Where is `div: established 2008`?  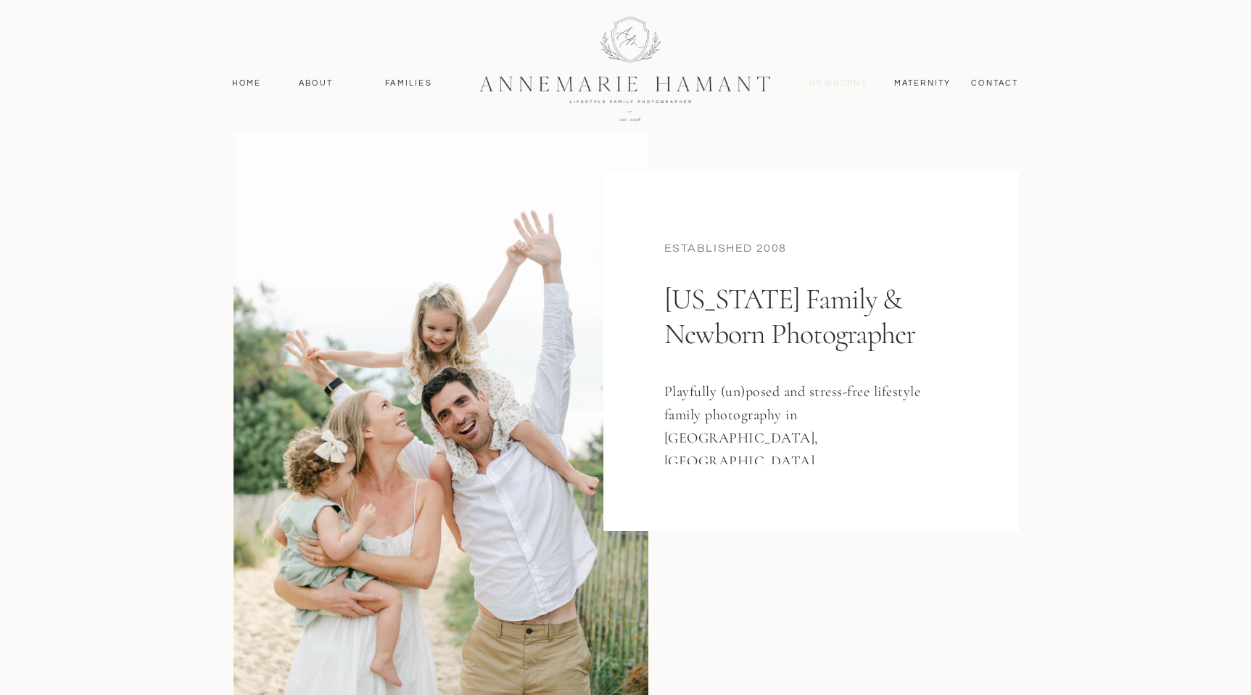 div: established 2008 is located at coordinates (812, 250).